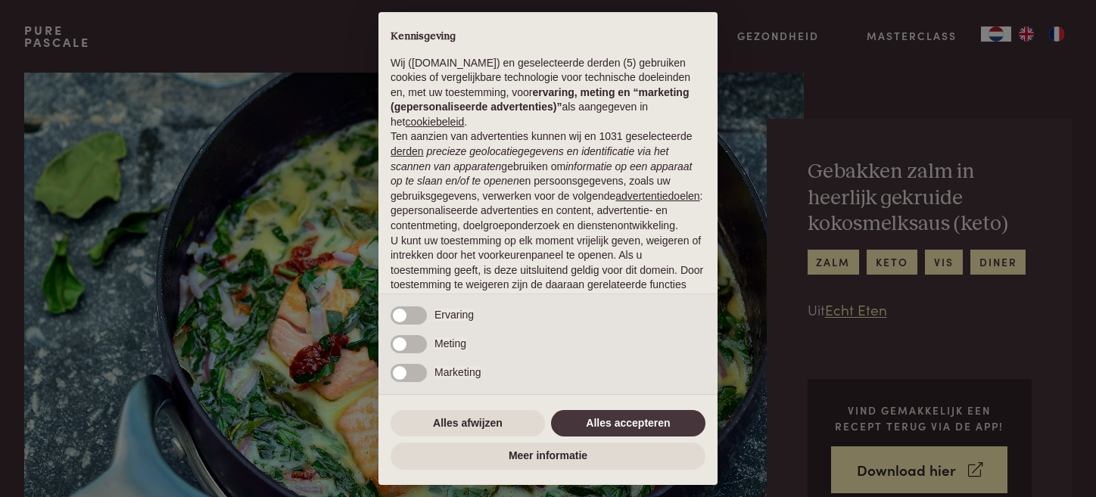 This screenshot has width=1096, height=497. I want to click on button: Alles afwijzen, so click(468, 424).